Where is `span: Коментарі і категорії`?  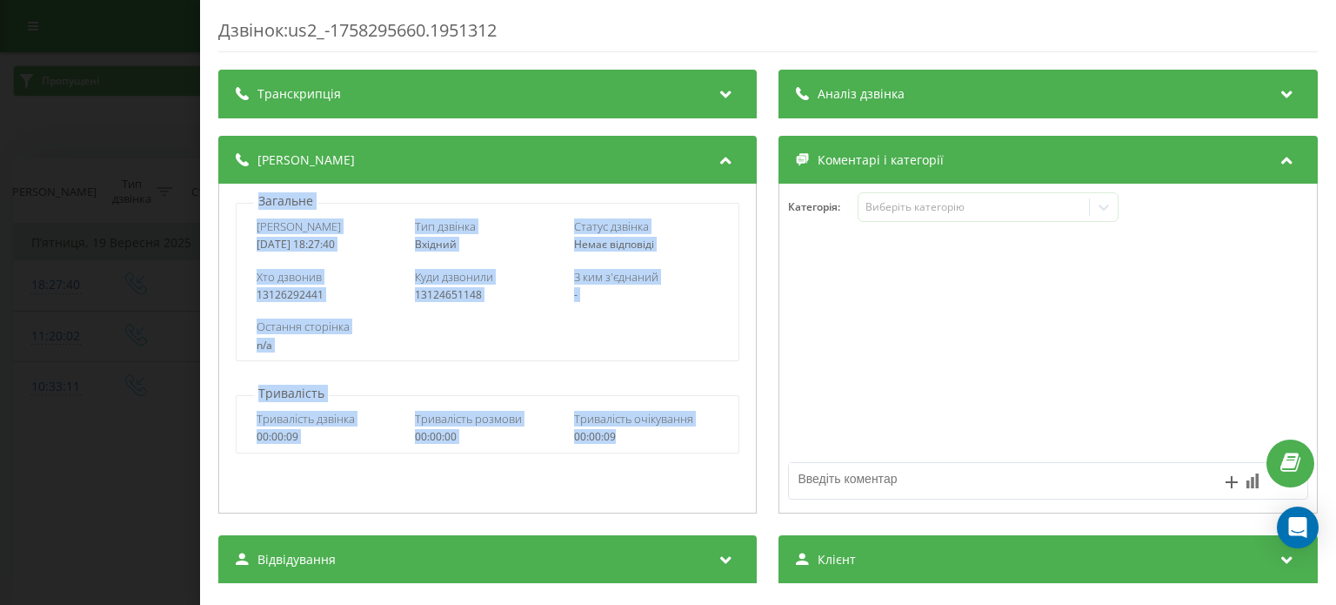
span: Коментарі і категорії is located at coordinates (881, 160).